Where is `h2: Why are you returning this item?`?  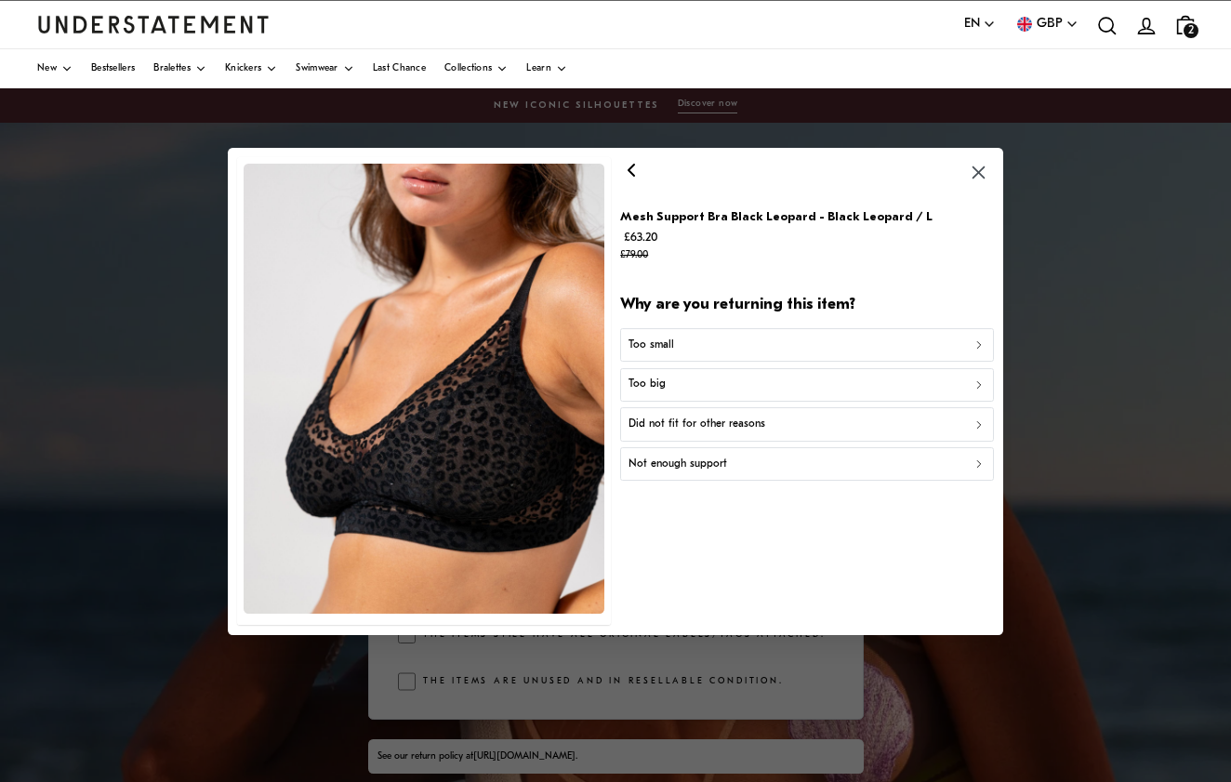 h2: Why are you returning this item? is located at coordinates (806, 305).